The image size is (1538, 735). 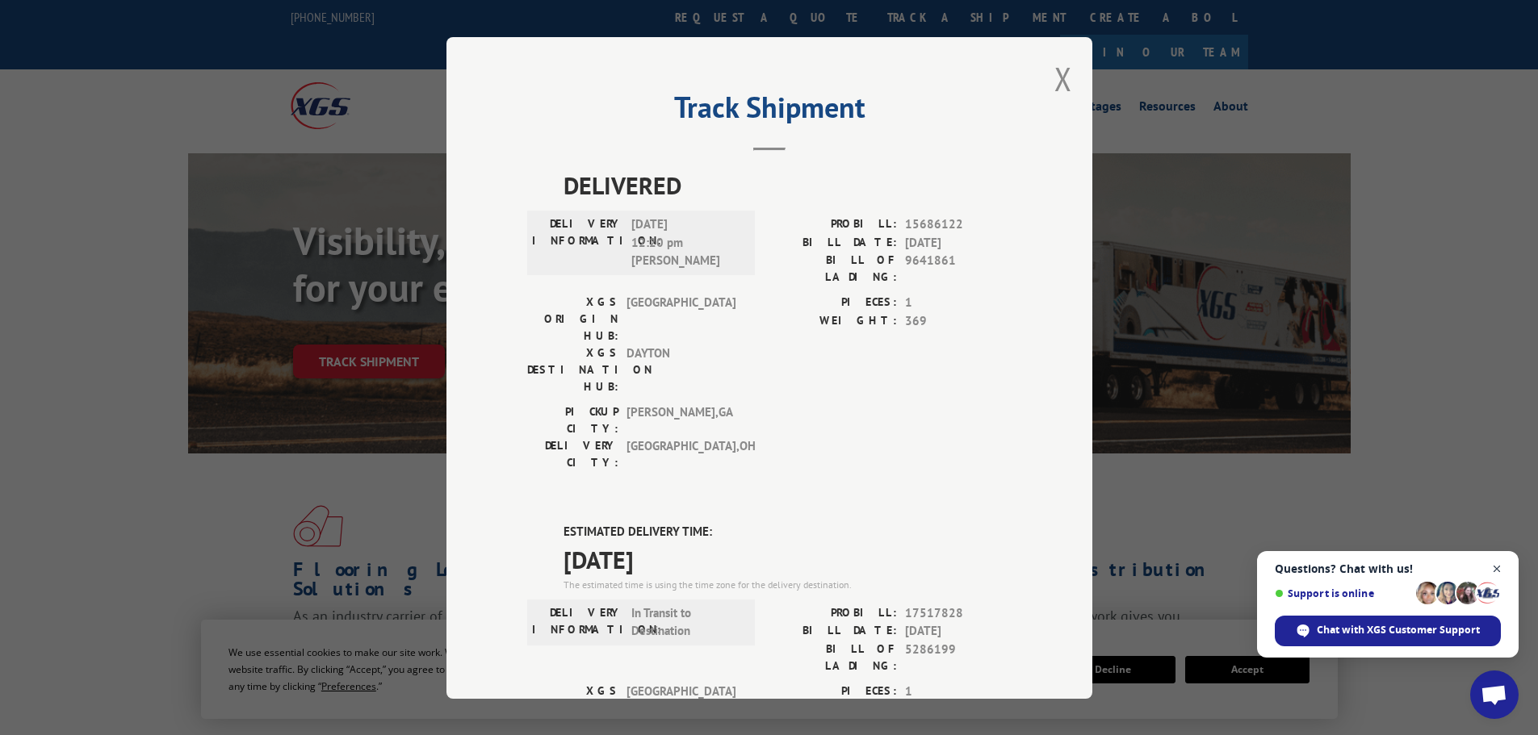 What do you see at coordinates (572, 421) in the screenshot?
I see `label: PICKUP CITY:` at bounding box center [572, 421].